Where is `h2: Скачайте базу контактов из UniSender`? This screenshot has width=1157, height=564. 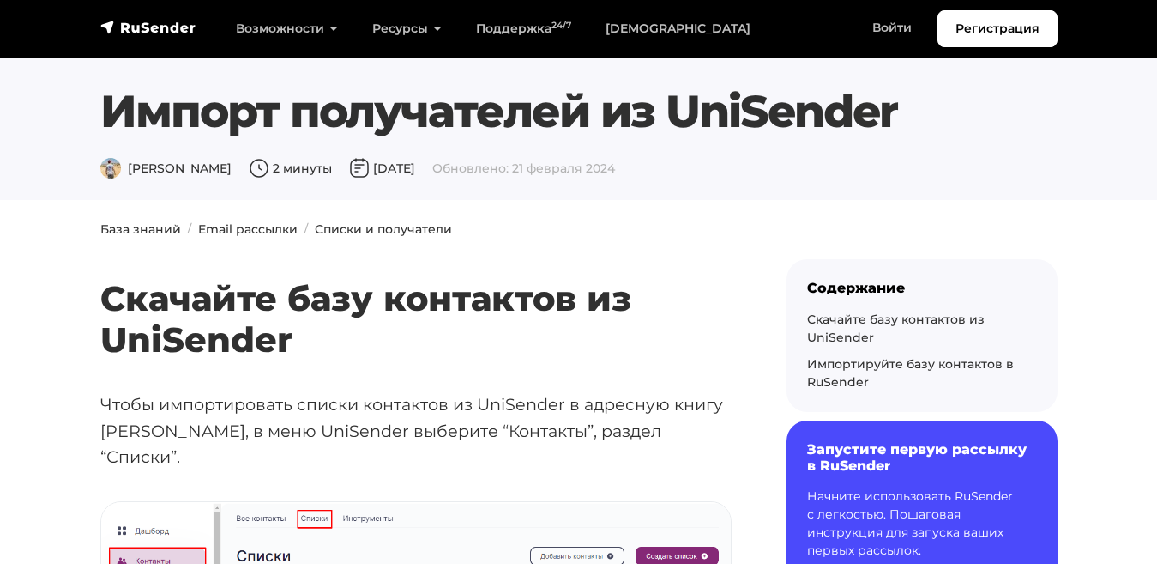 h2: Скачайте базу контактов из UniSender is located at coordinates (416, 293).